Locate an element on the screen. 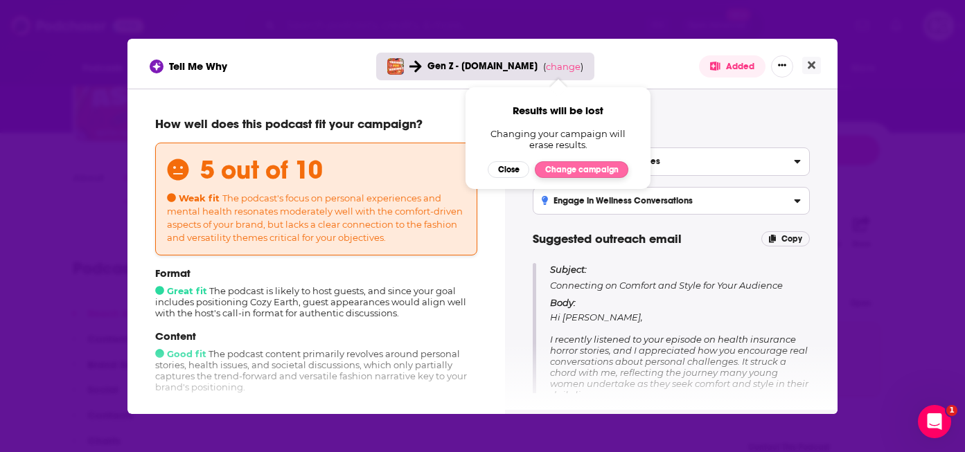  img: tell me why sparkle is located at coordinates (157, 66).